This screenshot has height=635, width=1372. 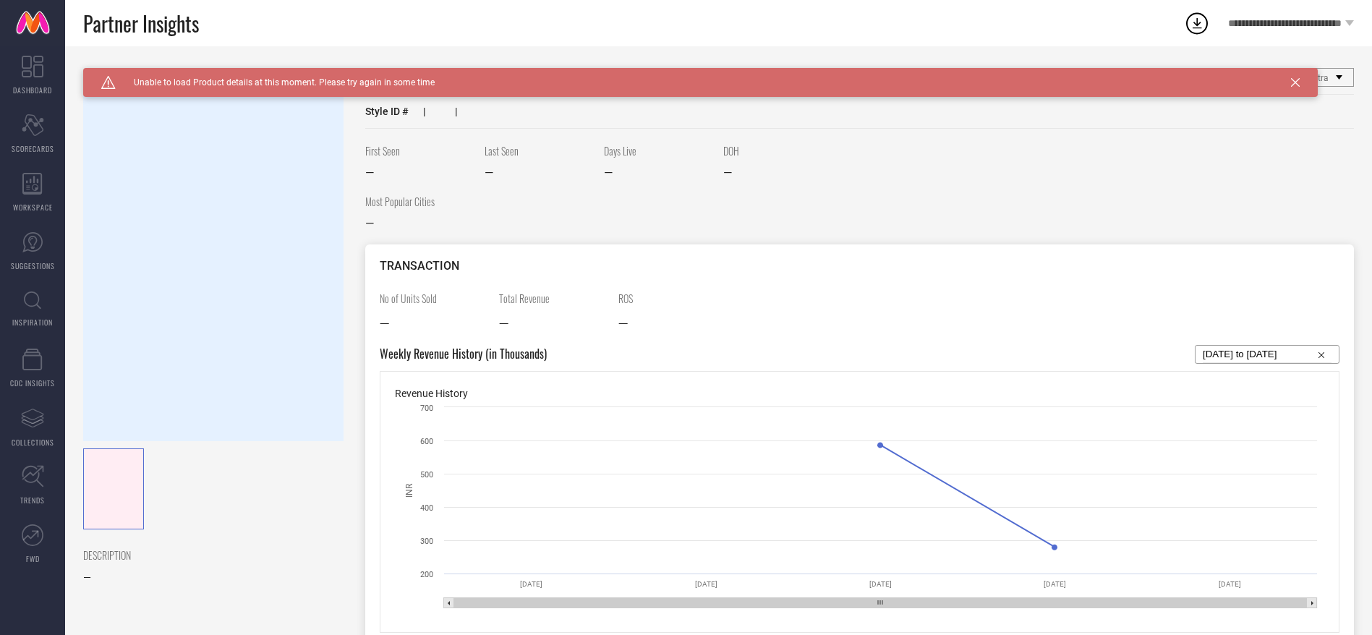 I want to click on text: 600, so click(x=427, y=441).